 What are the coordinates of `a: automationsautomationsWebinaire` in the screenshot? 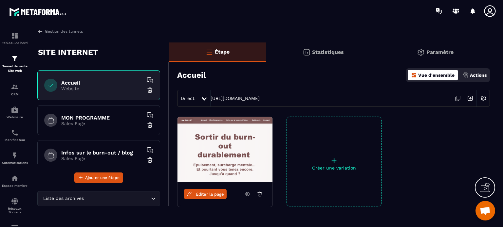 It's located at (15, 113).